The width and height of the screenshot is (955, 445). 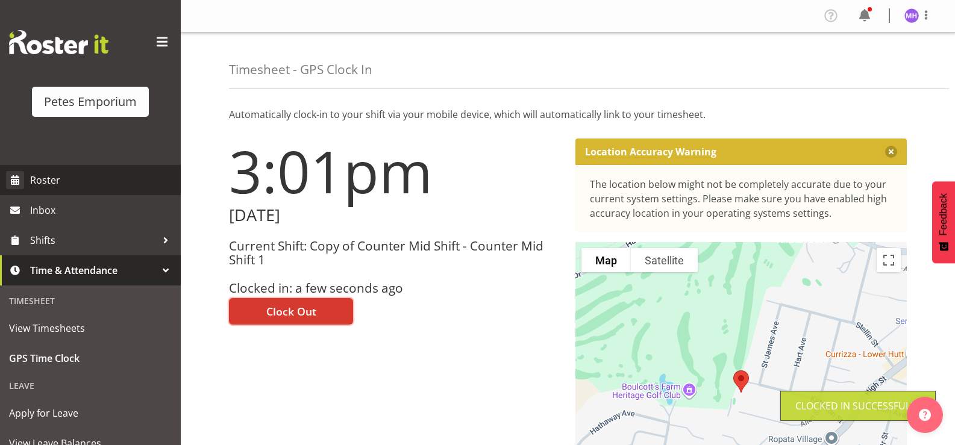 What do you see at coordinates (90, 328) in the screenshot?
I see `span: View Timesheets` at bounding box center [90, 328].